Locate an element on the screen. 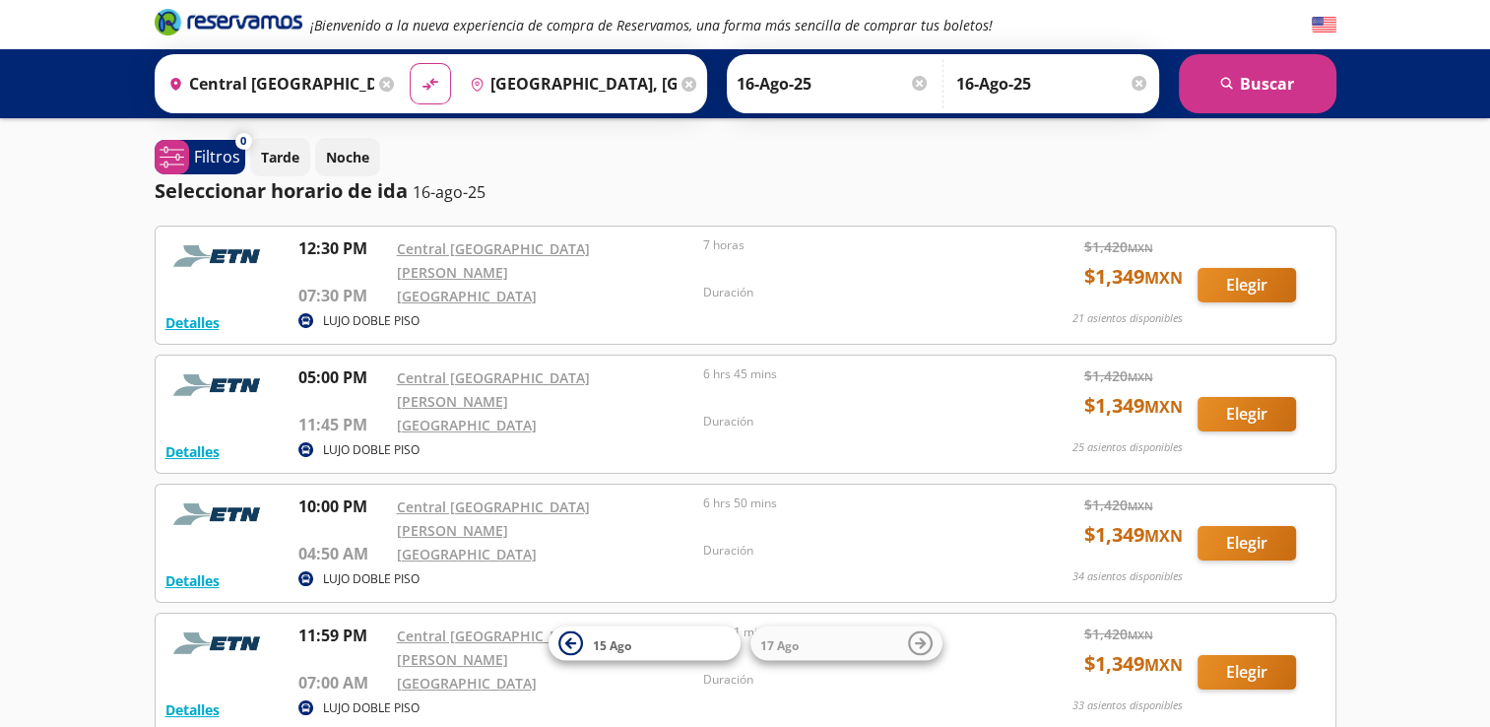 Image resolution: width=1490 pixels, height=727 pixels. button: 0Filtros is located at coordinates (200, 157).